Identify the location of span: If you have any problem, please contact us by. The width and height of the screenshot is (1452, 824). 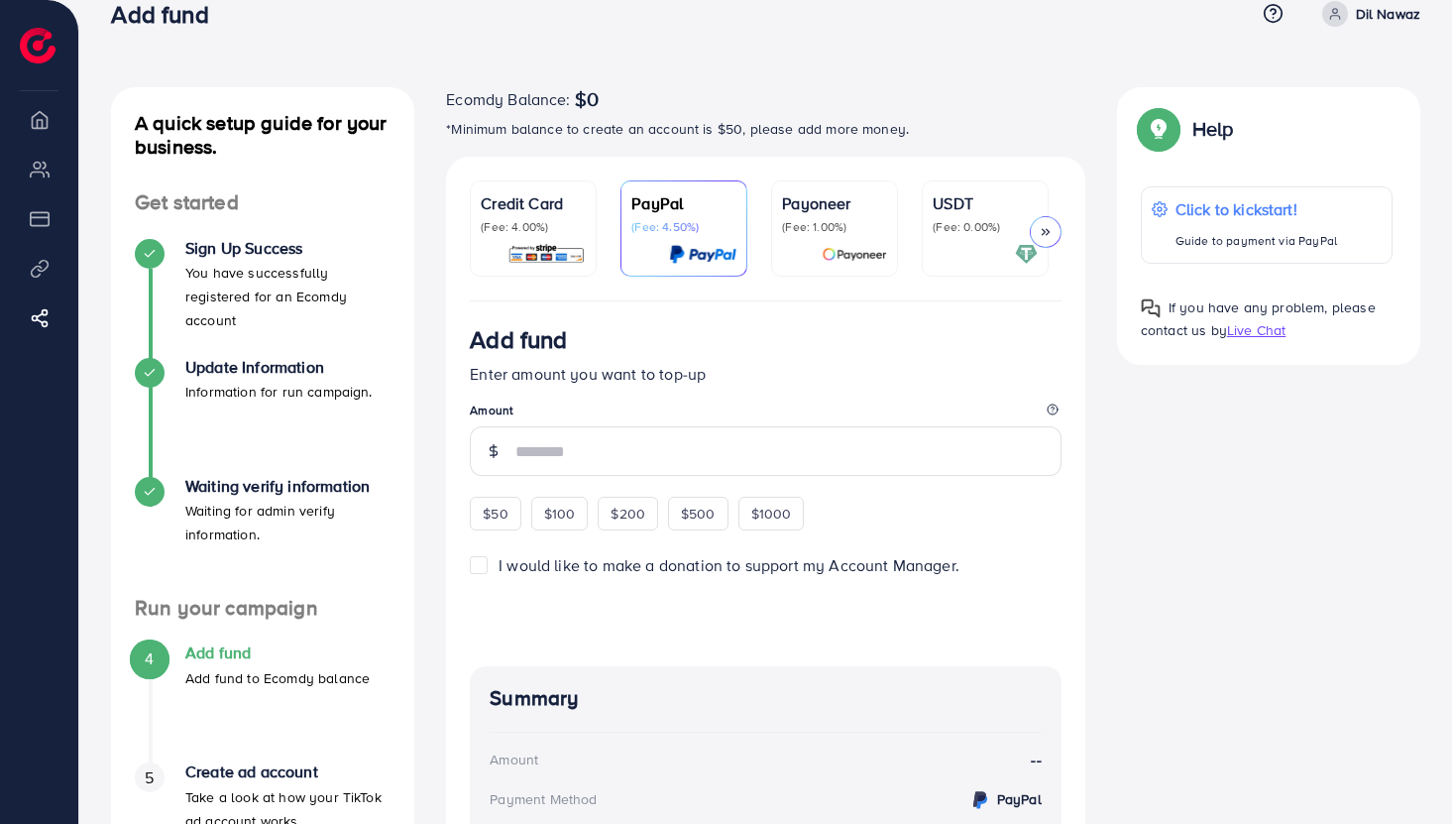
(1258, 318).